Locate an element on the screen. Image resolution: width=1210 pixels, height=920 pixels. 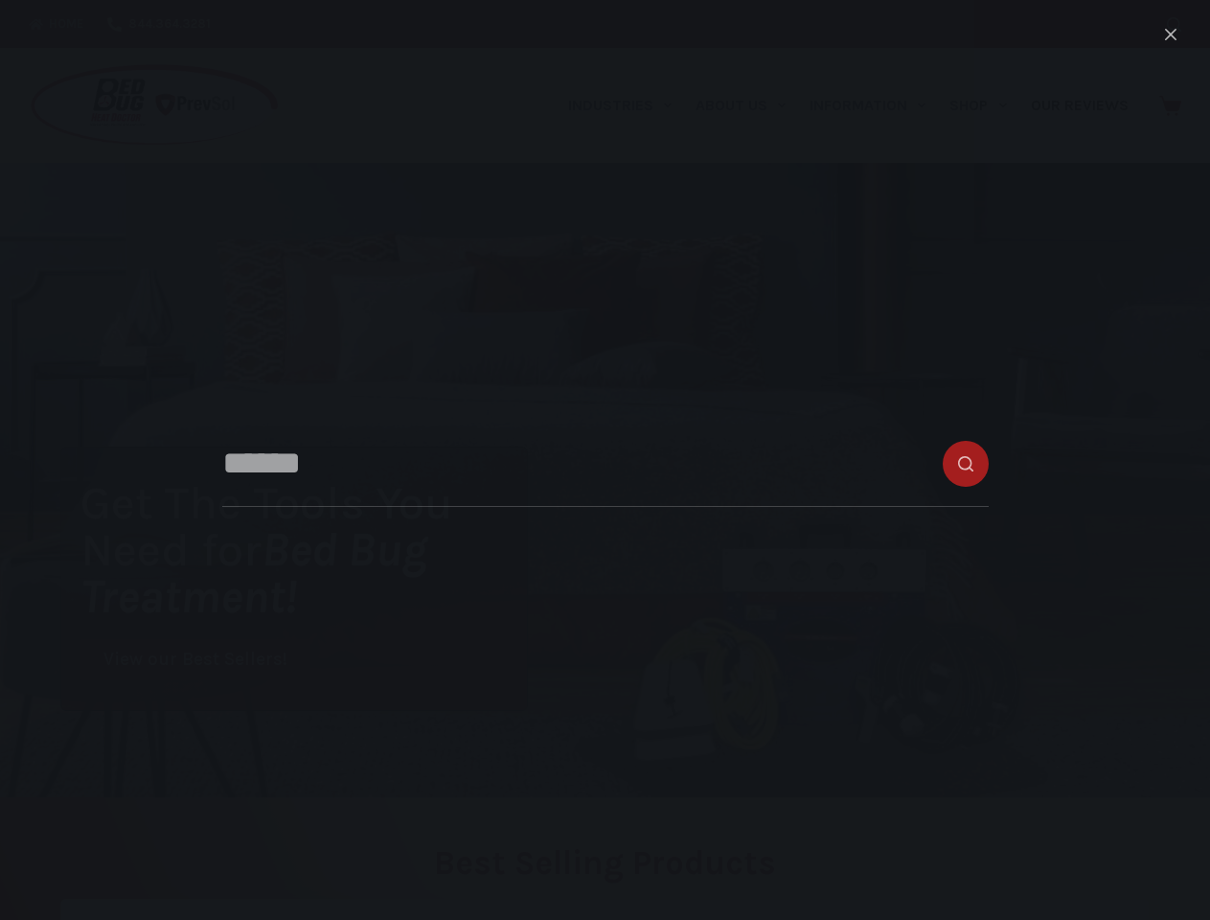
img: Prevsol/Bed Bug Heat Doctor is located at coordinates (154, 105).